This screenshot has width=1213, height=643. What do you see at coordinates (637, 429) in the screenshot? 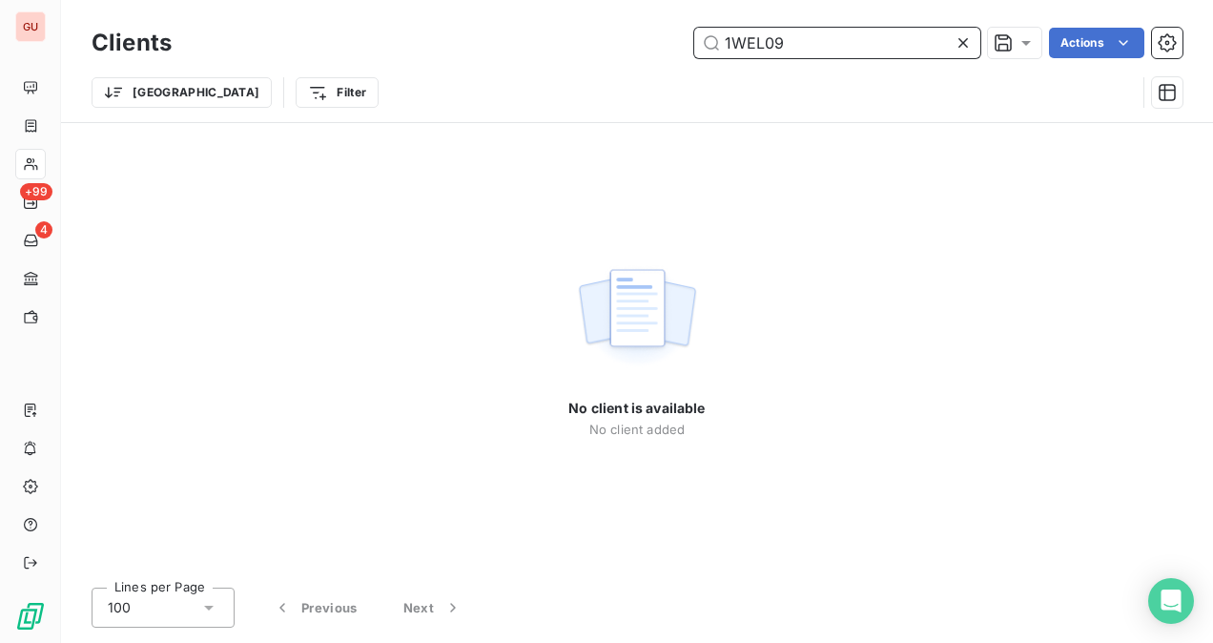
I see `span: No client added` at bounding box center [637, 429].